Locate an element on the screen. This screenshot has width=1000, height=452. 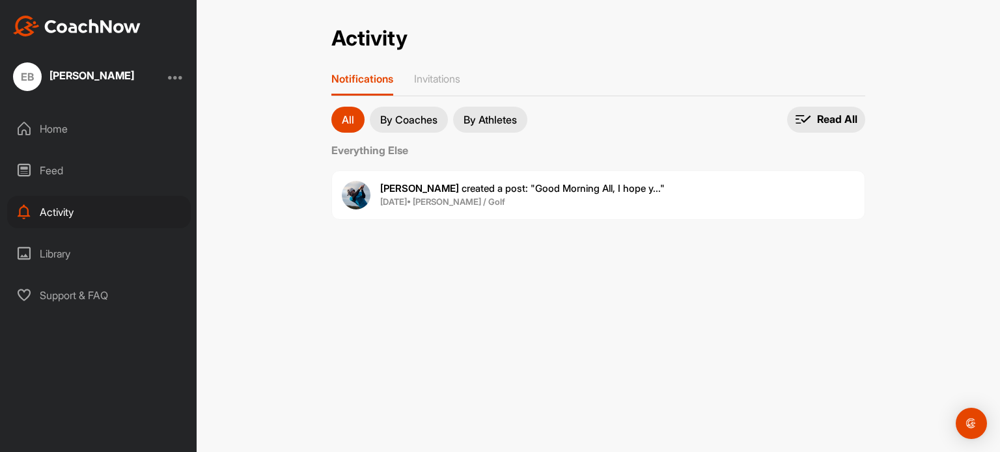
div: EB is located at coordinates (27, 77).